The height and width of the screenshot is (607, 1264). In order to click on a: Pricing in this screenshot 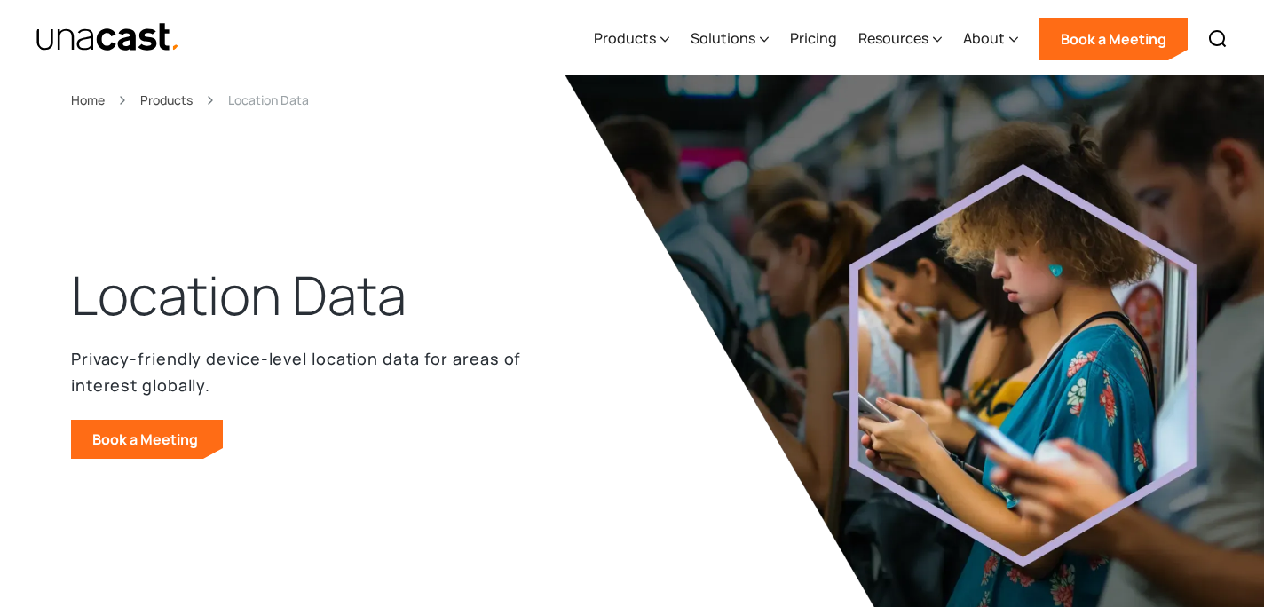, I will do `click(813, 39)`.